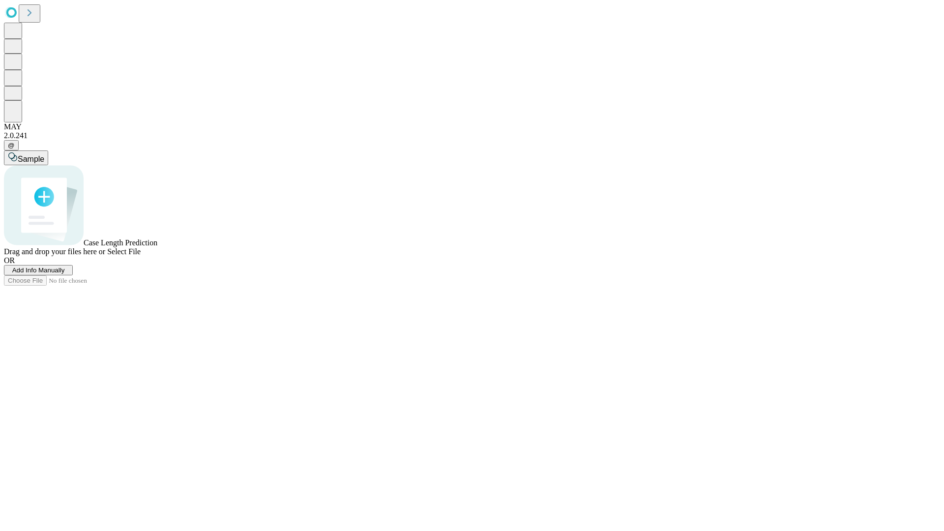 The width and height of the screenshot is (944, 531). I want to click on button: Sample, so click(26, 158).